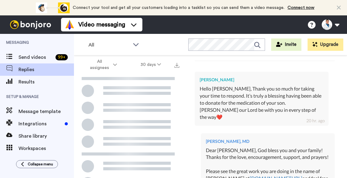  What do you see at coordinates (177, 65) in the screenshot?
I see `button: Export all results that match these filters now.` at bounding box center [177, 65].